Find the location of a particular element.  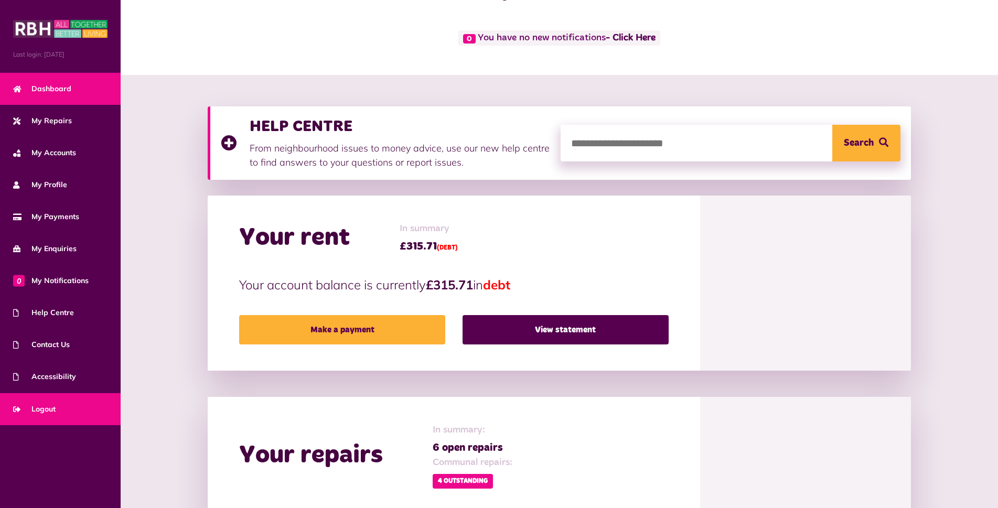

span: Communal repairs: is located at coordinates (472, 462).